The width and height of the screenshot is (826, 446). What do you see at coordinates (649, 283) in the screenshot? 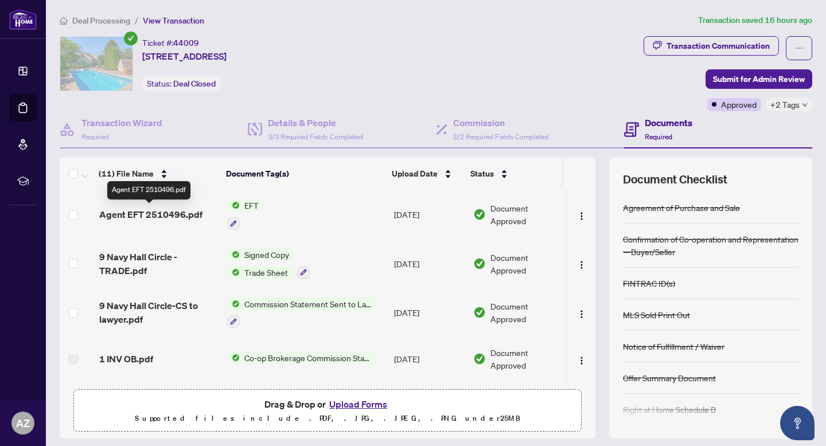
I see `div: FINTRAC ID(s)` at bounding box center [649, 283].